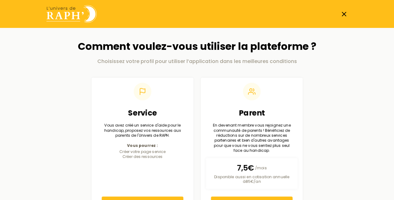  I want to click on h2: Parent, so click(252, 113).